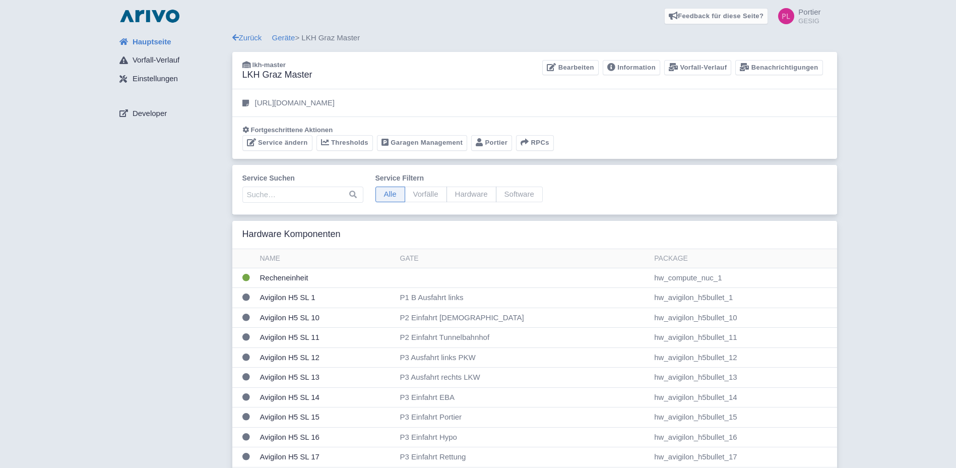 The width and height of the screenshot is (956, 468). What do you see at coordinates (535, 143) in the screenshot?
I see `button: RPCs` at bounding box center [535, 143].